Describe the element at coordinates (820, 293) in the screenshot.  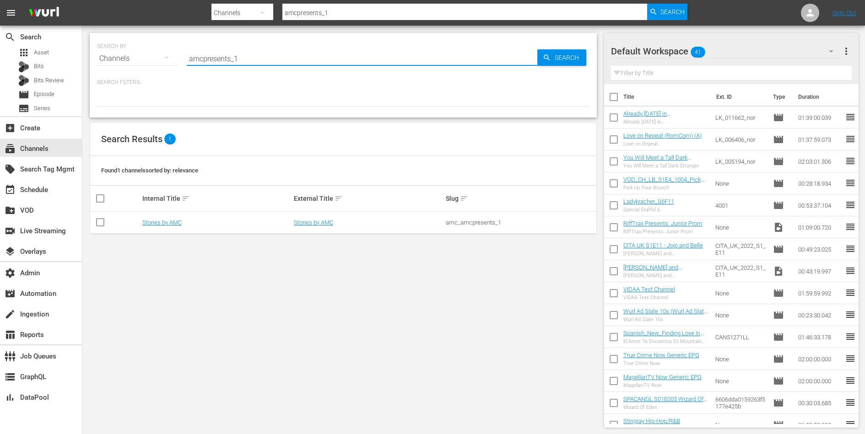
I see `td: 01:59:59.992` at that location.